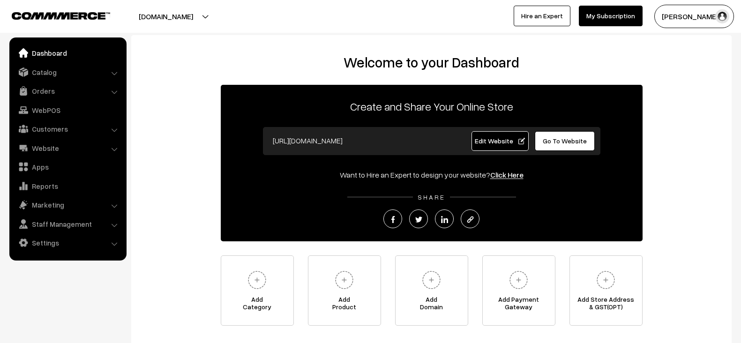  Describe the element at coordinates (499, 141) in the screenshot. I see `span: Edit Website` at that location.